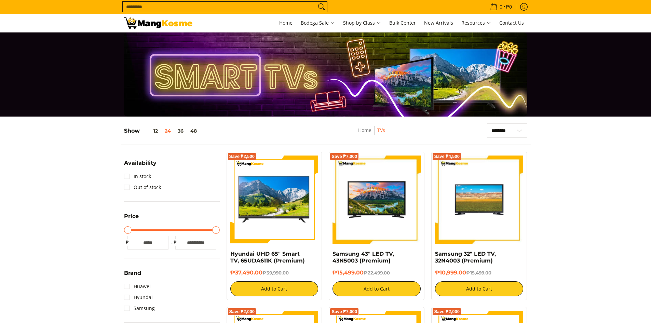 Image resolution: width=651 pixels, height=323 pixels. Describe the element at coordinates (501, 7) in the screenshot. I see `span: 0` at that location.